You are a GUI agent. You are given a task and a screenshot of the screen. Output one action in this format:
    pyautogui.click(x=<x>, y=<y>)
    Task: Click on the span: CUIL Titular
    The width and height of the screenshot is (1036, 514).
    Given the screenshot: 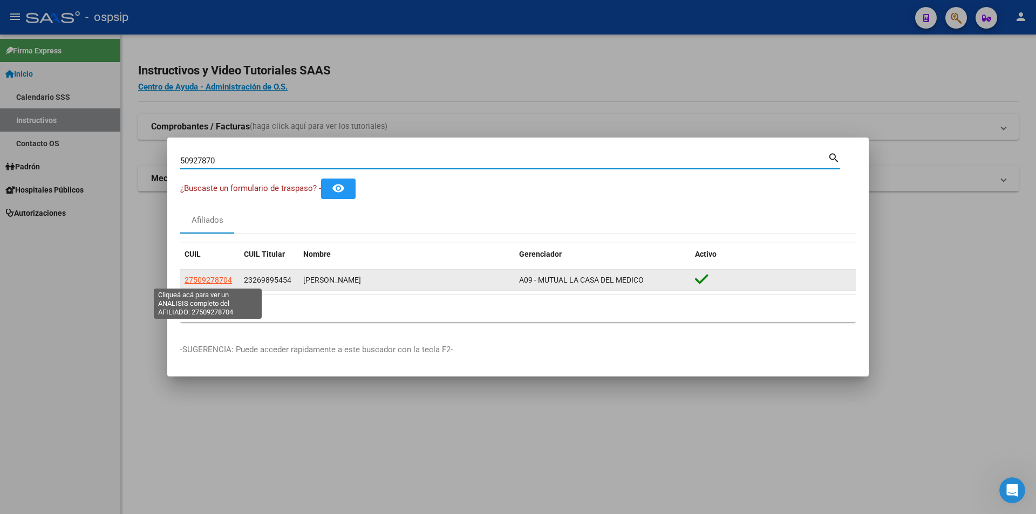 What is the action you would take?
    pyautogui.click(x=264, y=254)
    